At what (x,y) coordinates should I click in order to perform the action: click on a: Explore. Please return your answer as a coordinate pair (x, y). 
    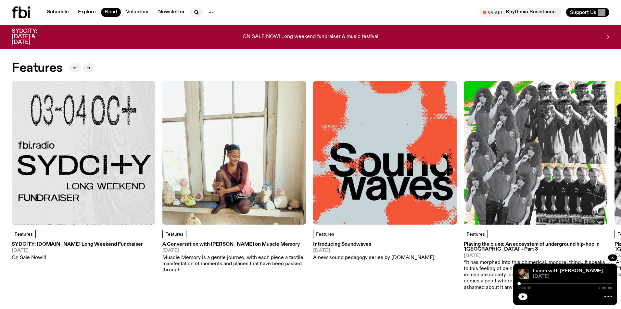
    Looking at the image, I should click on (87, 12).